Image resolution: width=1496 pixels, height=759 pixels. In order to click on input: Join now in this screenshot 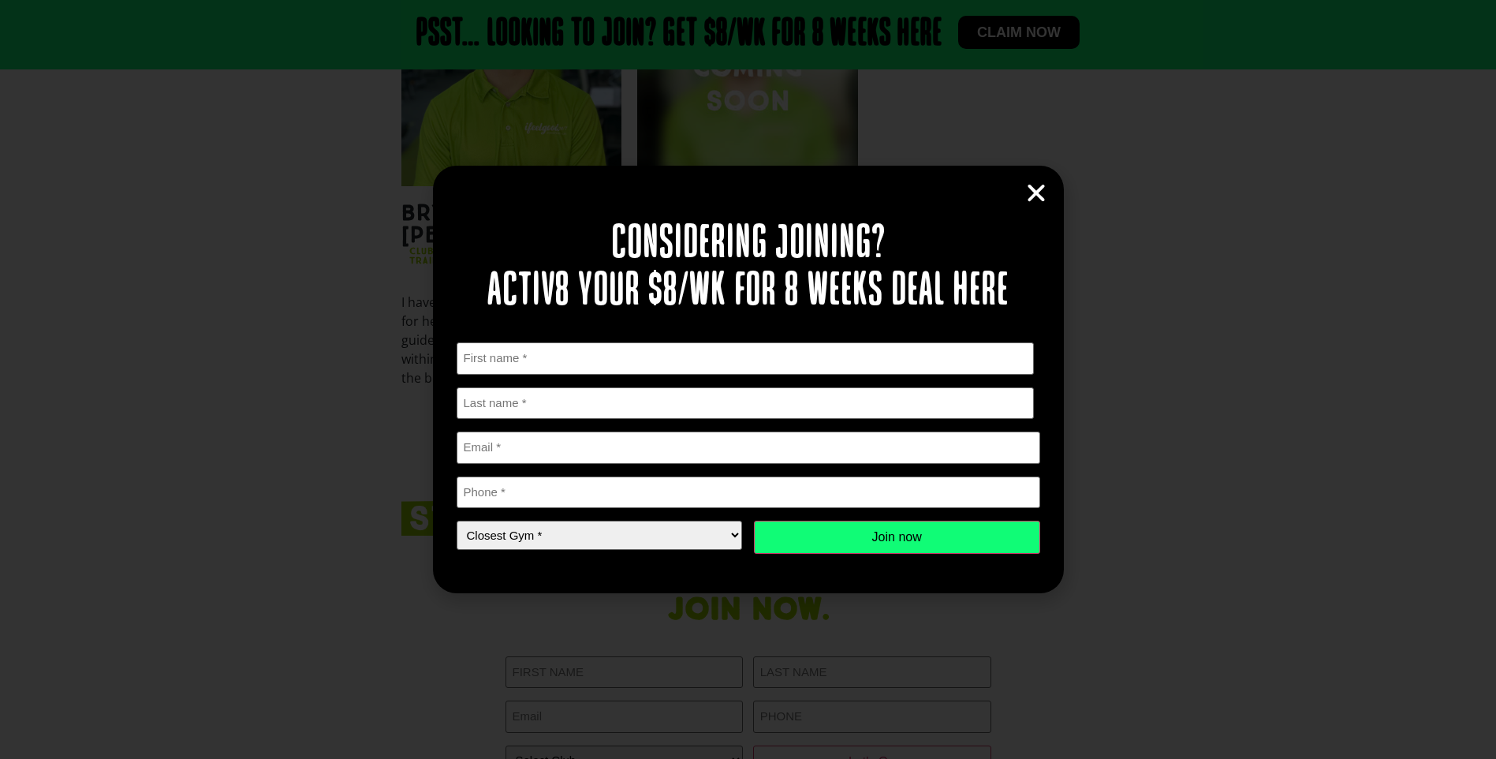, I will do `click(897, 537)`.